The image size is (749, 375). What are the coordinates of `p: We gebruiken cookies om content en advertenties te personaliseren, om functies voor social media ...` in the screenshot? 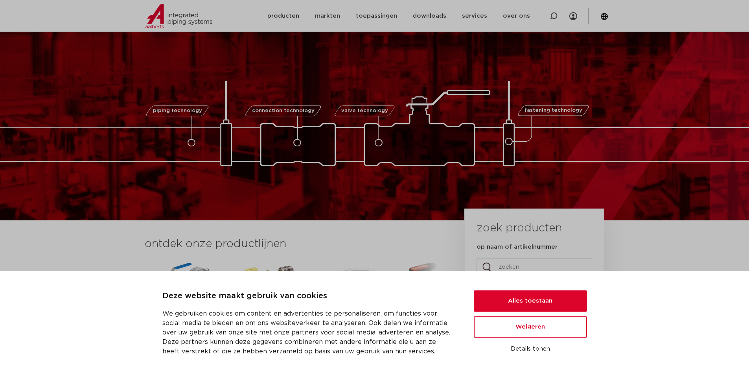 It's located at (309, 332).